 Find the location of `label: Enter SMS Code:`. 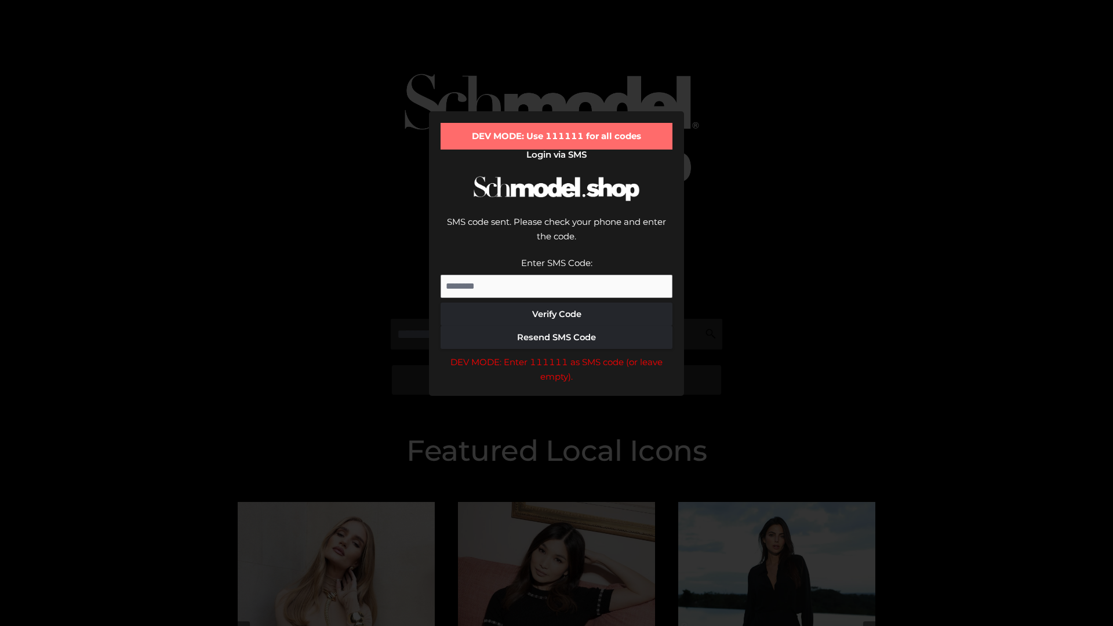

label: Enter SMS Code: is located at coordinates (557, 263).